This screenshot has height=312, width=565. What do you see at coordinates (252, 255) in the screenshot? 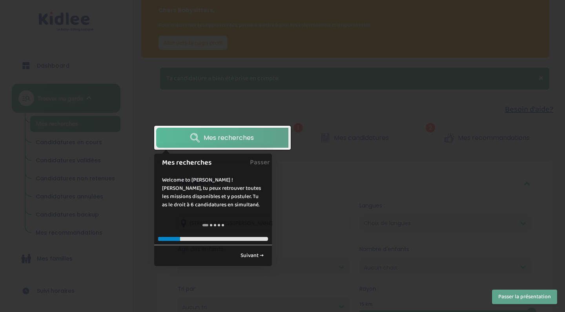
I see `a: Suivant →` at bounding box center [252, 255].